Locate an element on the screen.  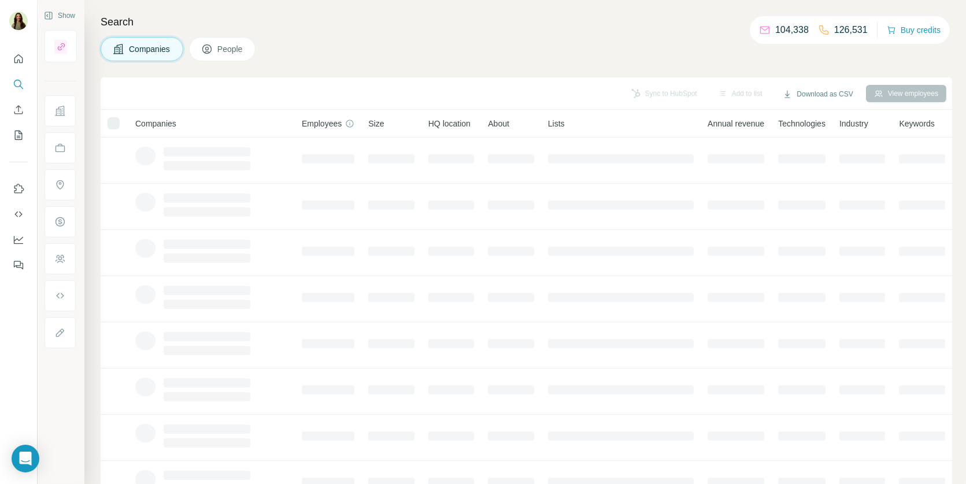
span: People is located at coordinates (231, 49).